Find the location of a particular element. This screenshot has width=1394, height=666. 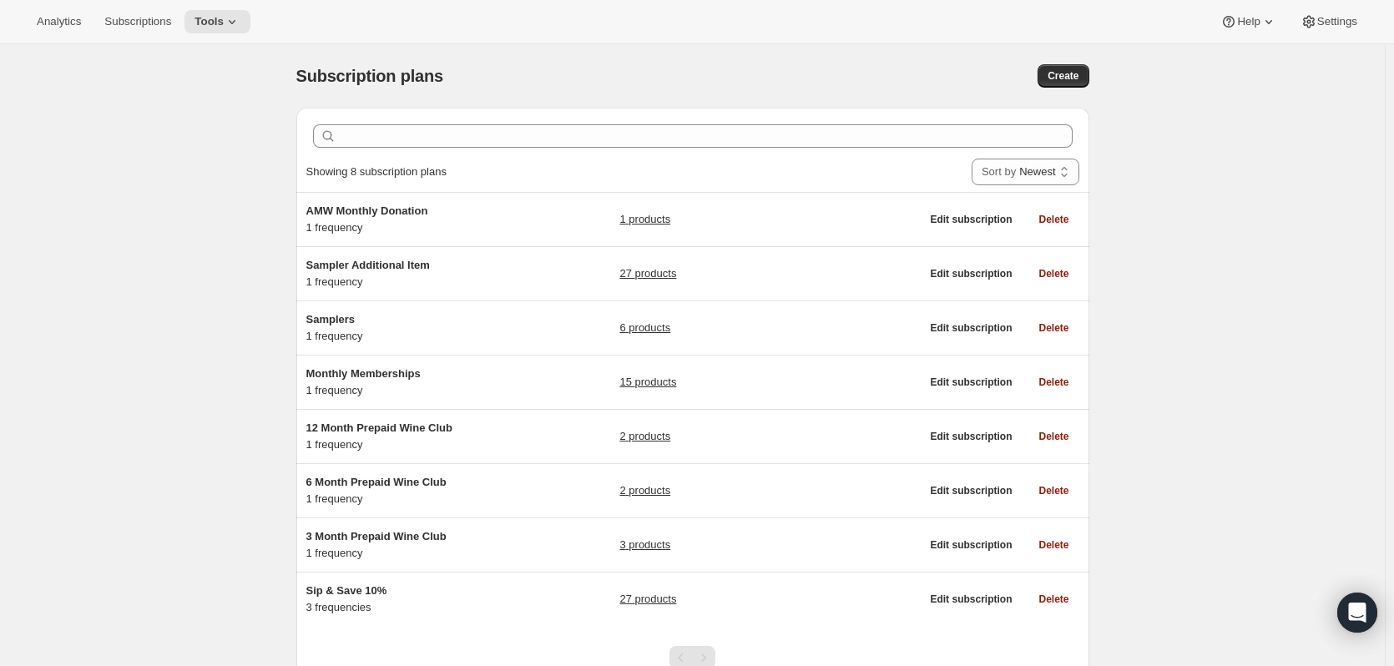

span: Samplers is located at coordinates (331, 319).